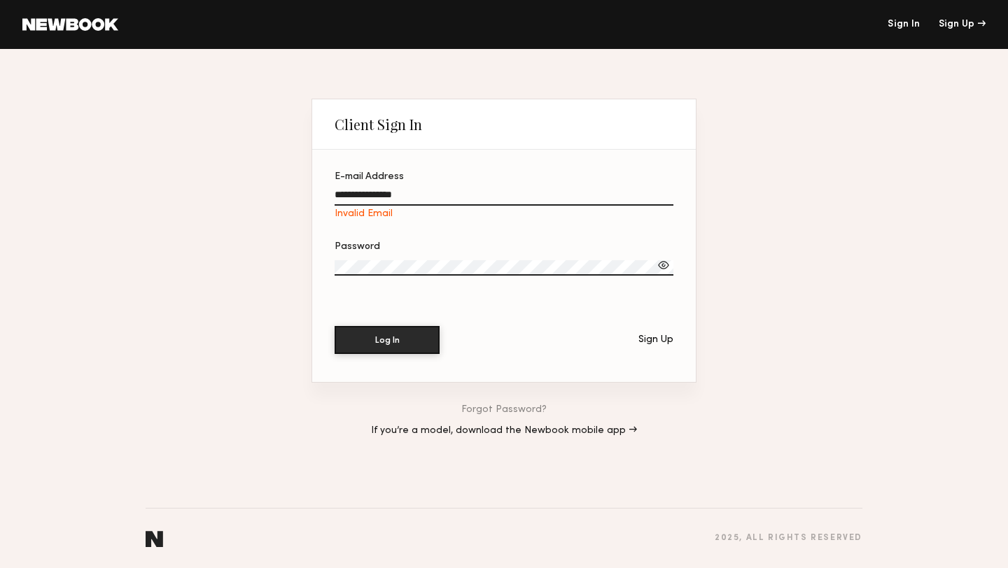 Image resolution: width=1008 pixels, height=568 pixels. Describe the element at coordinates (378, 125) in the screenshot. I see `div: Client Sign In` at that location.